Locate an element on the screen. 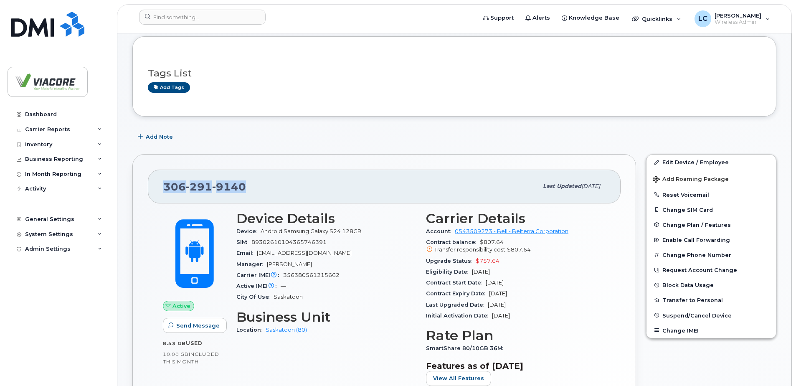  span: 8.43 GB is located at coordinates (174, 343).